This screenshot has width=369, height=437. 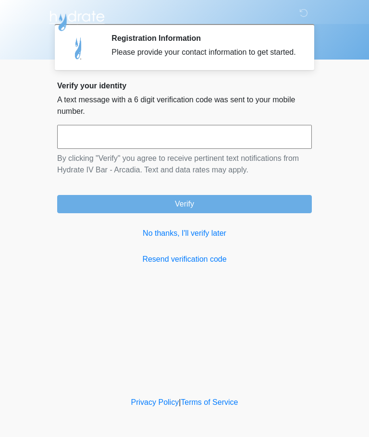 What do you see at coordinates (155, 402) in the screenshot?
I see `a: Privacy Policy` at bounding box center [155, 402].